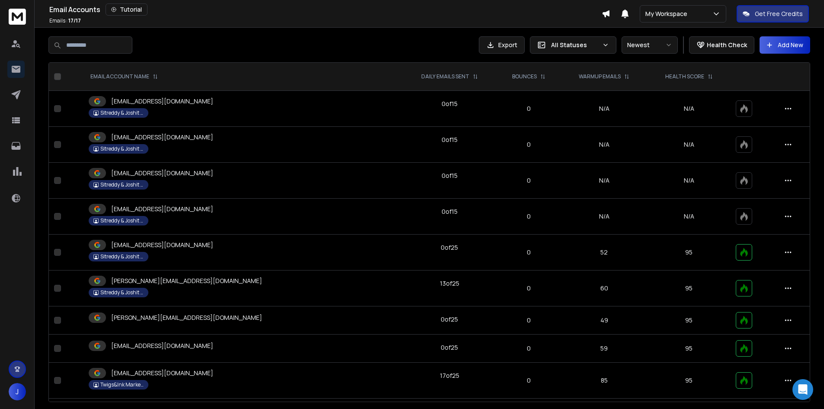 The width and height of the screenshot is (824, 409). What do you see at coordinates (445, 77) in the screenshot?
I see `p: DAILY EMAILS SENT` at bounding box center [445, 77].